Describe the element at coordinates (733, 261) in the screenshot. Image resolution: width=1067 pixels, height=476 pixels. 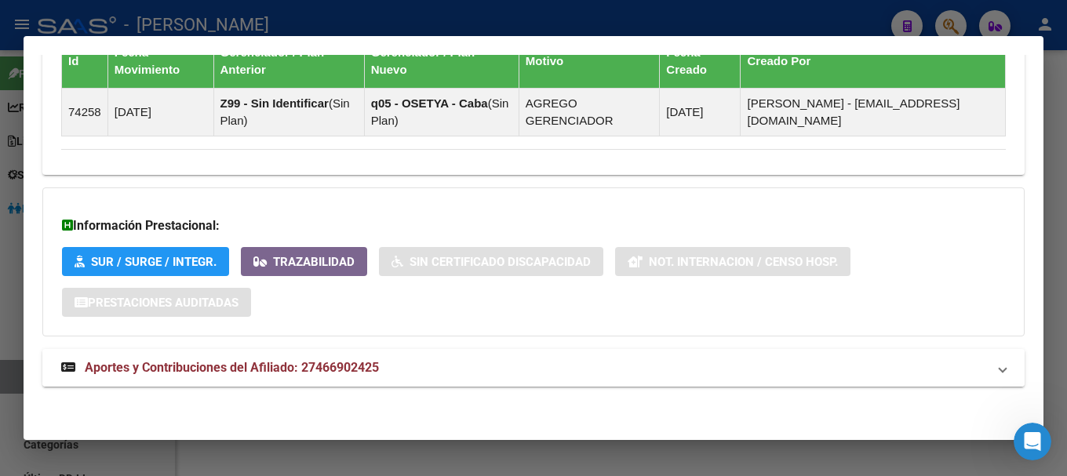
I see `button: Not. Internacion / Censo Hosp.` at that location.